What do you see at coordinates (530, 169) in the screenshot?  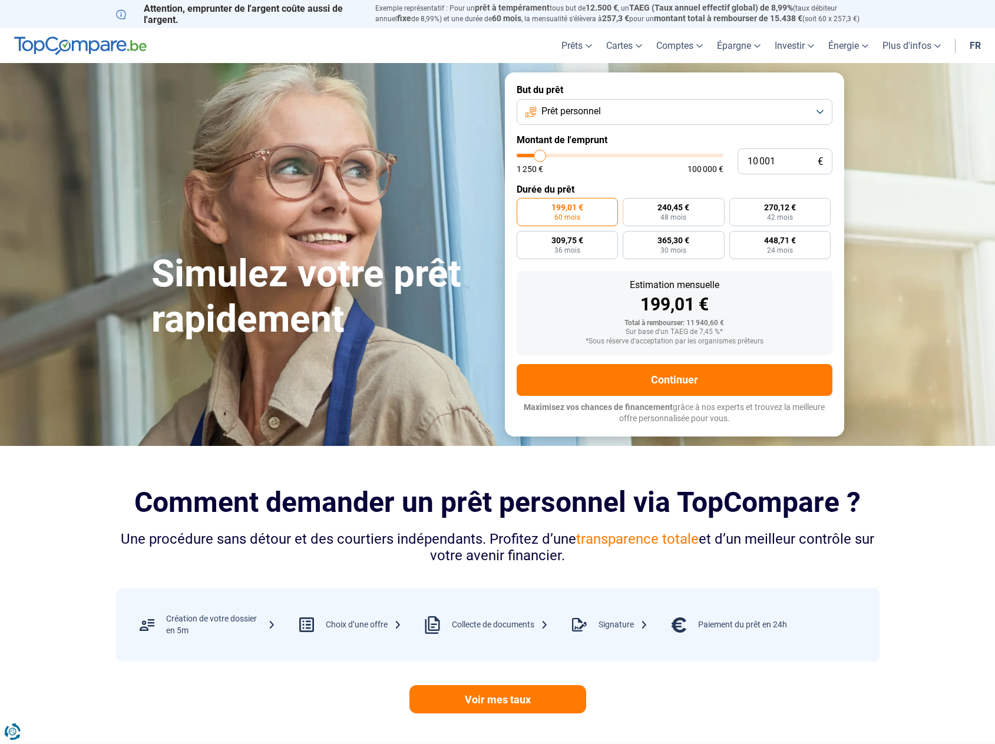 I see `span: 1 250 €` at bounding box center [530, 169].